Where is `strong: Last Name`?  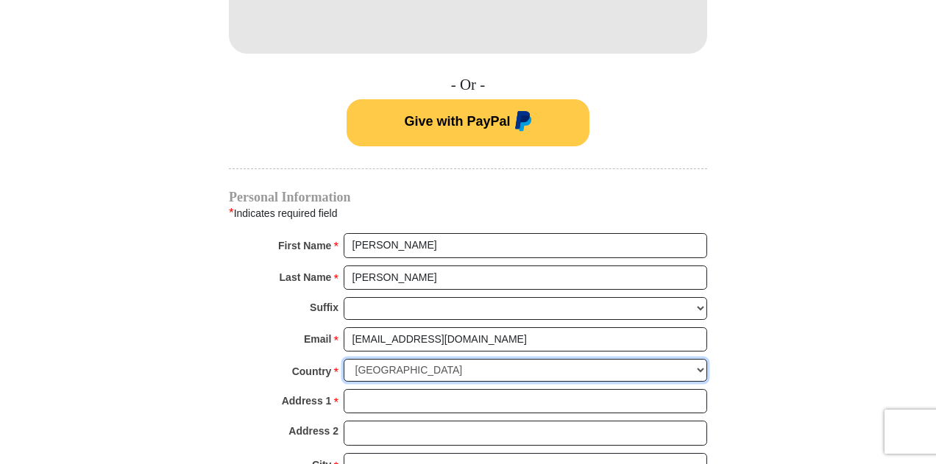 strong: Last Name is located at coordinates (305, 277).